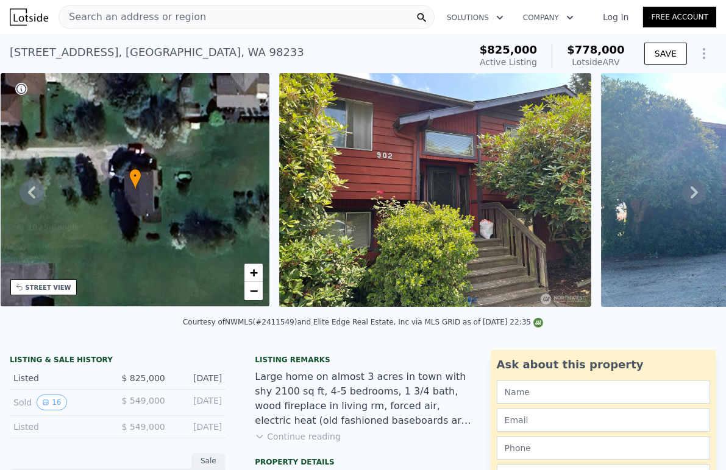  What do you see at coordinates (679, 17) in the screenshot?
I see `a: Free Account` at bounding box center [679, 17].